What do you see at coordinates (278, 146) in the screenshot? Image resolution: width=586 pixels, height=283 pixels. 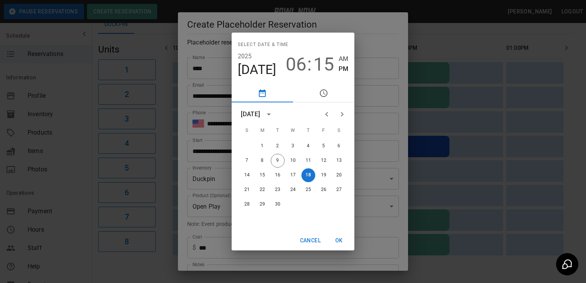 I see `button: 2` at bounding box center [278, 146].